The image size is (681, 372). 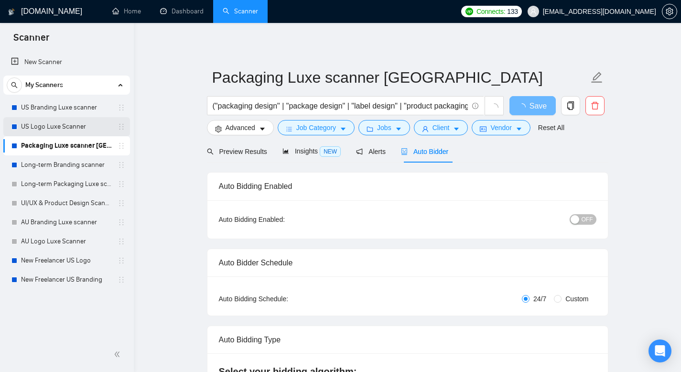 What do you see at coordinates (14, 85) in the screenshot?
I see `button: search` at bounding box center [14, 85].